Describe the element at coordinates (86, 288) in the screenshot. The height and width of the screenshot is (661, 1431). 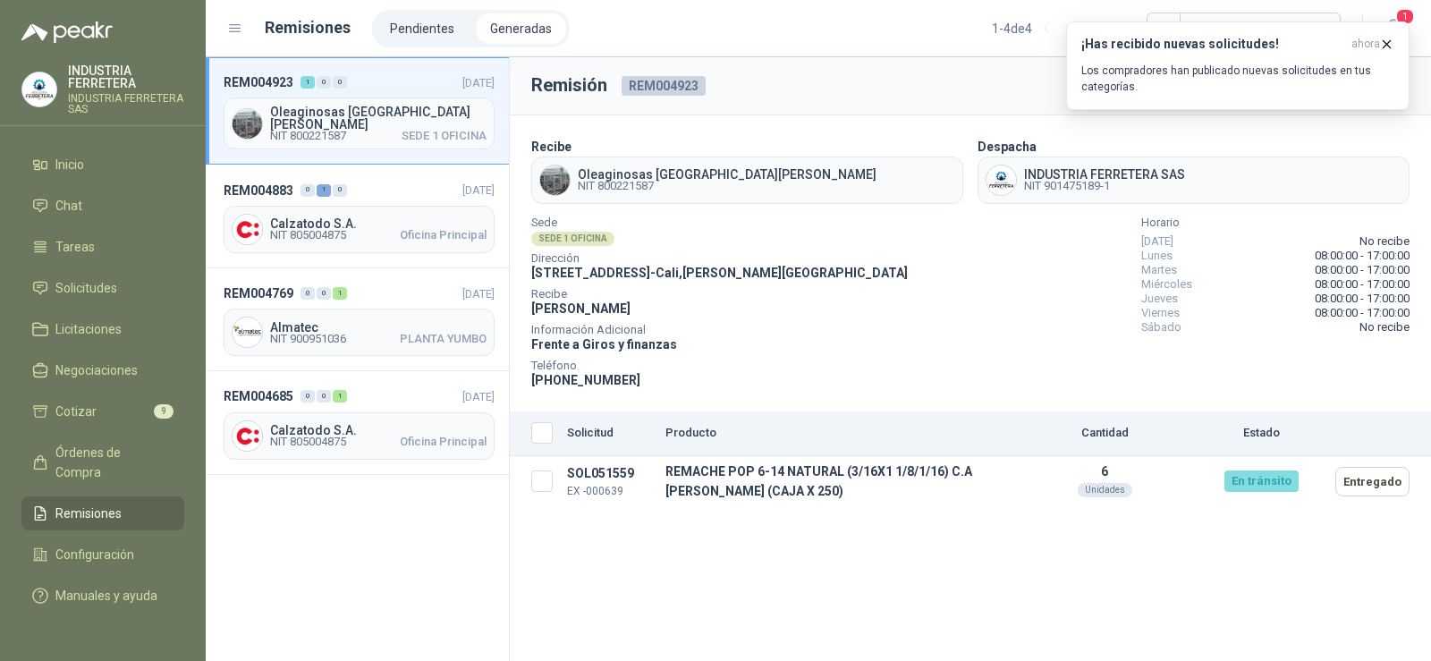
I see `span: Solicitudes` at that location.